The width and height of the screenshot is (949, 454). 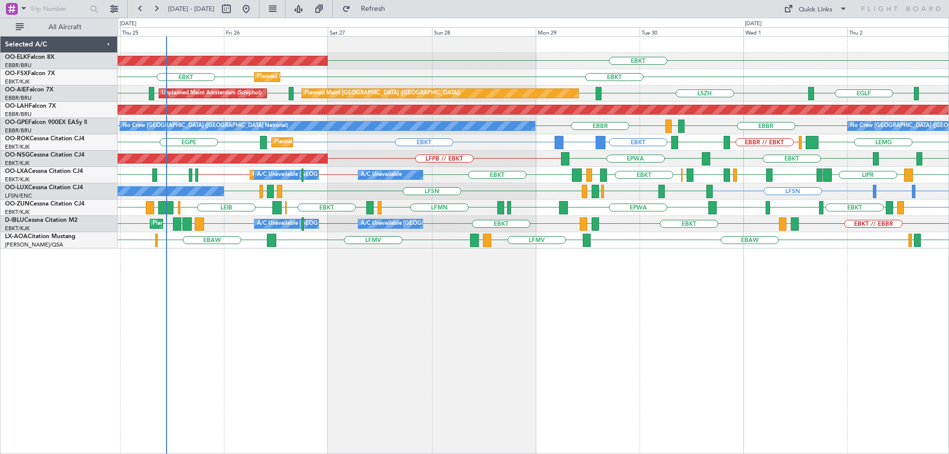 I want to click on a: OO-ZUNCessna Citation CJ4, so click(x=45, y=204).